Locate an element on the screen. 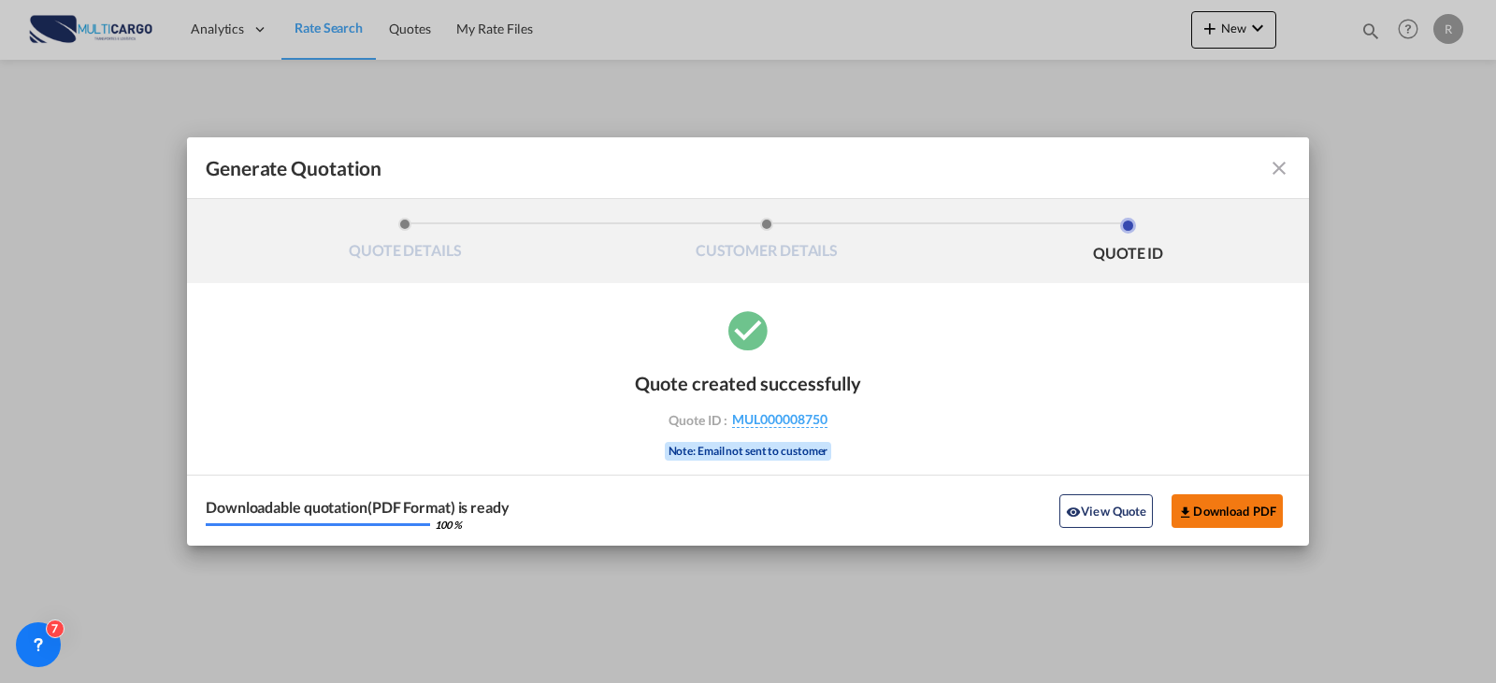 The width and height of the screenshot is (1496, 683). li: QUOTE ID is located at coordinates (1127, 243).